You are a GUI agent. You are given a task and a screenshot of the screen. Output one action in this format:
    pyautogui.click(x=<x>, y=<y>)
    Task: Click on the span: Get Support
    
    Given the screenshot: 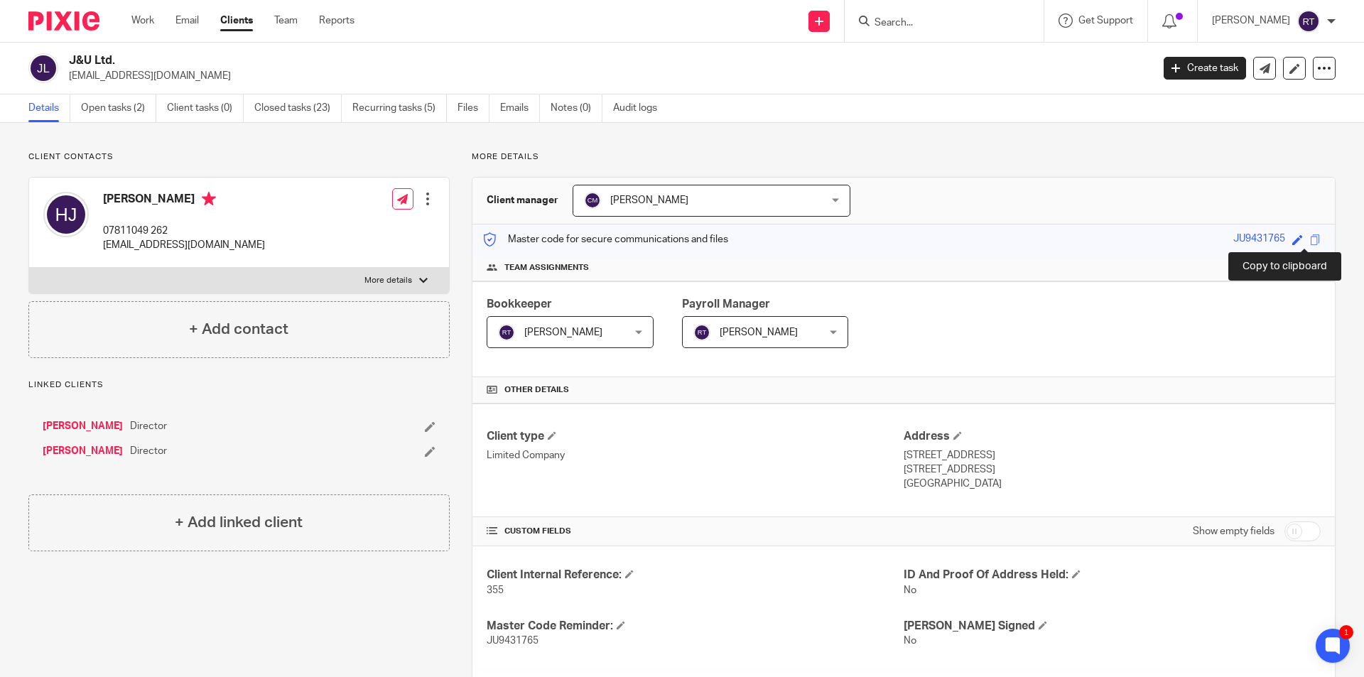 What is the action you would take?
    pyautogui.click(x=1105, y=21)
    